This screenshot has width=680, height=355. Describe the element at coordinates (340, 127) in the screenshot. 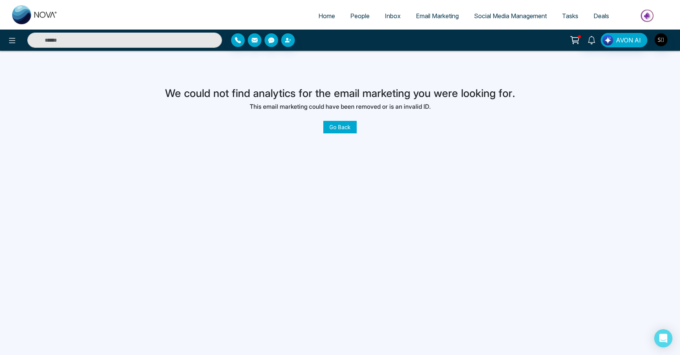

I see `a: Go Back` at that location.